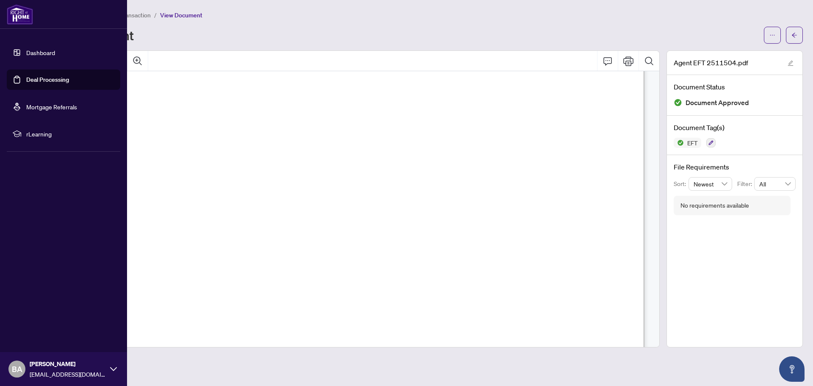 The height and width of the screenshot is (386, 813). Describe the element at coordinates (128, 15) in the screenshot. I see `span: View Transaction` at that location.